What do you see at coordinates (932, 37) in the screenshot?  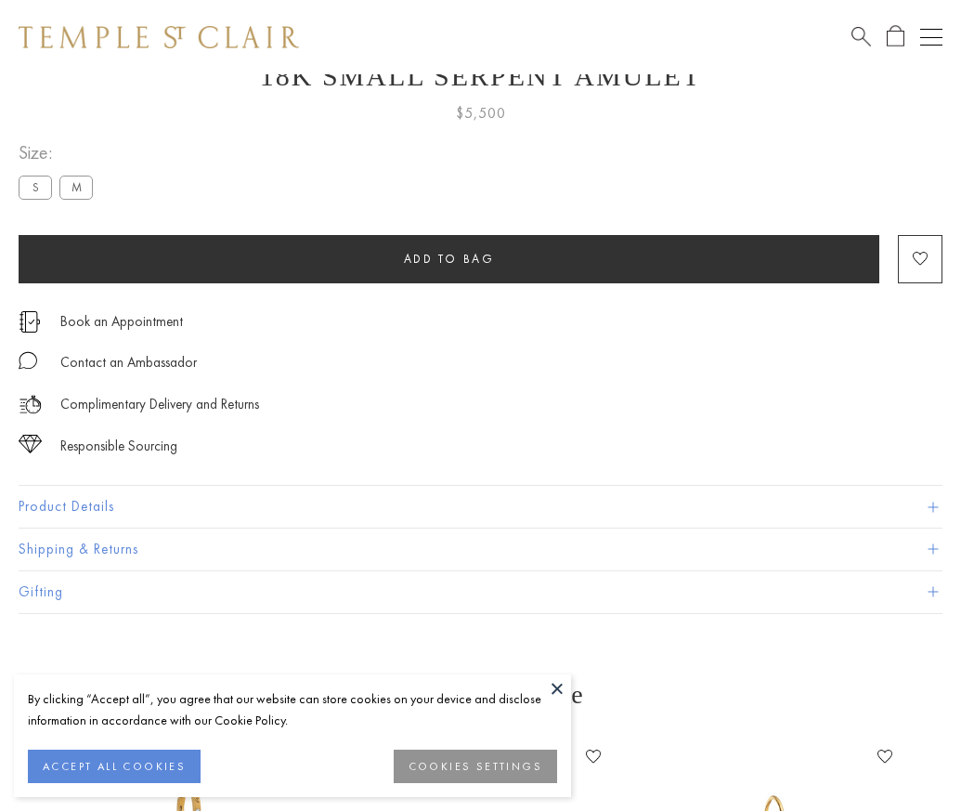 I see `button: Open navigation` at bounding box center [932, 37].